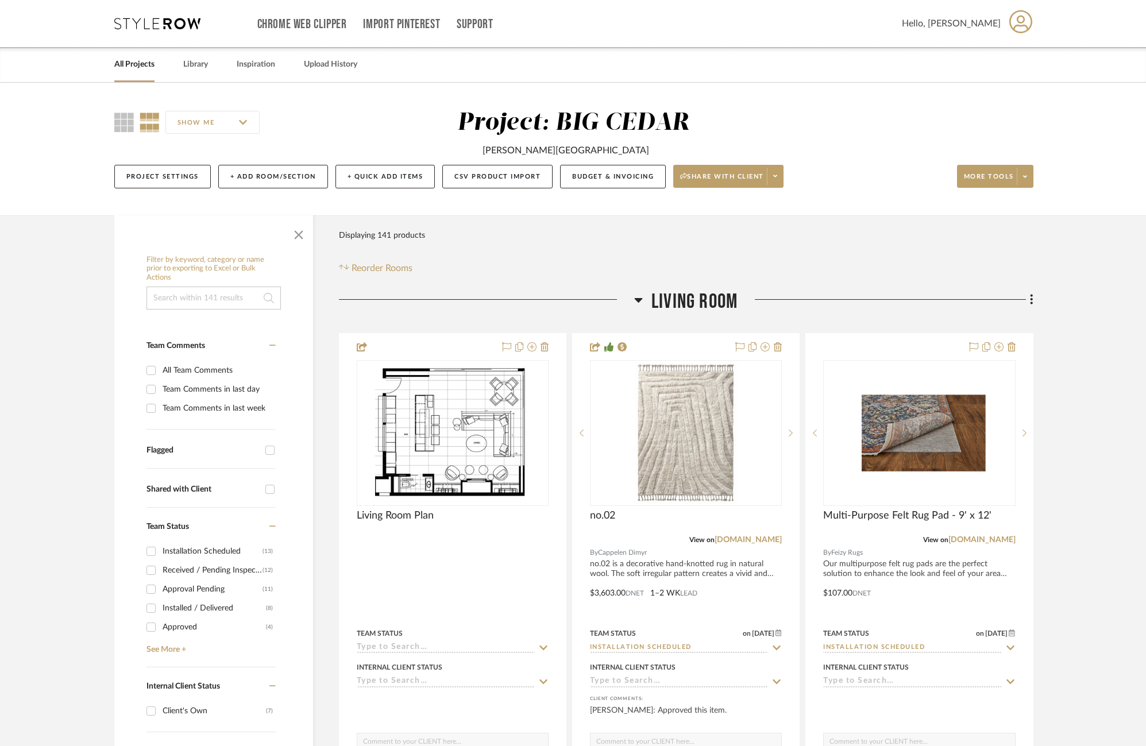 The width and height of the screenshot is (1146, 746). What do you see at coordinates (210, 646) in the screenshot?
I see `a: See More +` at bounding box center [210, 646].